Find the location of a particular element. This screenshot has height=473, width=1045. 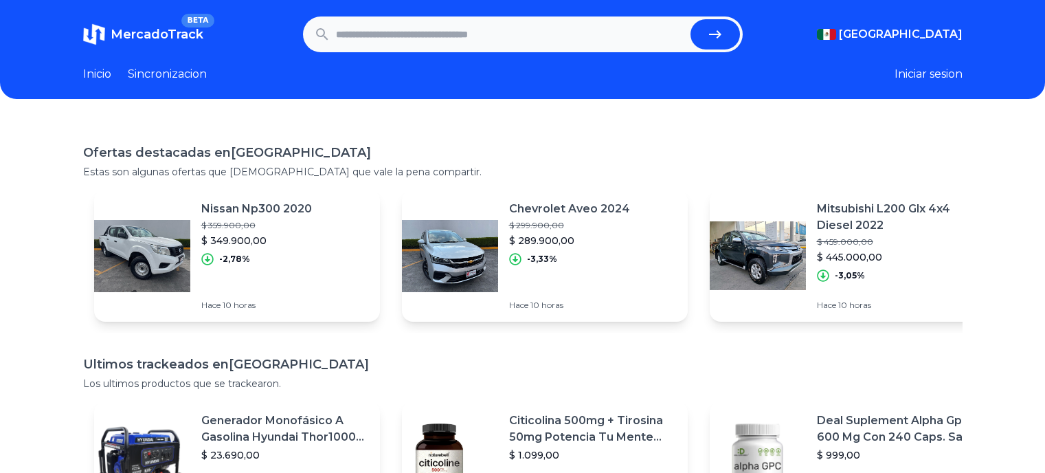

p: $ 999,00 is located at coordinates (901, 455).